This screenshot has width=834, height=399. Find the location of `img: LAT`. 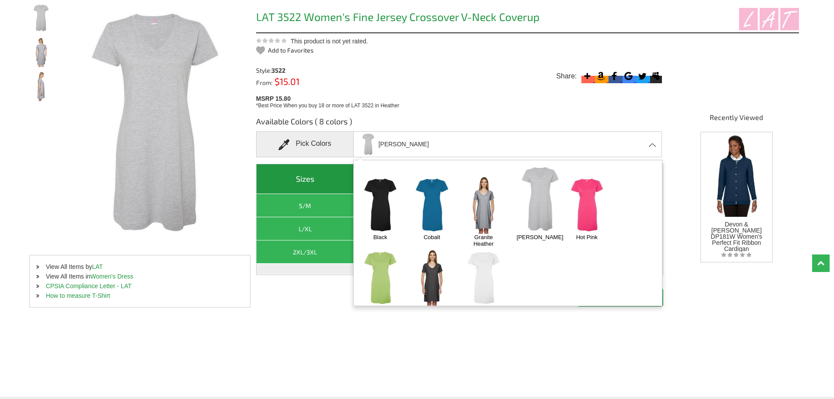

img: LAT is located at coordinates (769, 19).